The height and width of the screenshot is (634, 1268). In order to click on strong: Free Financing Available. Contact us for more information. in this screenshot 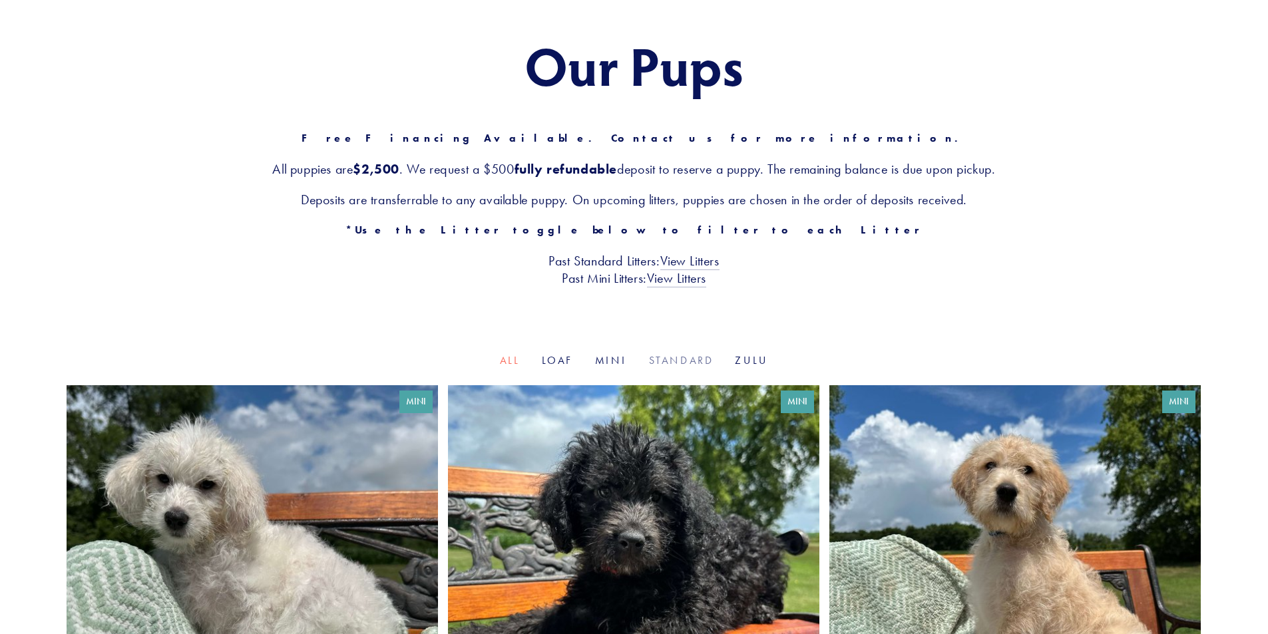, I will do `click(634, 138)`.